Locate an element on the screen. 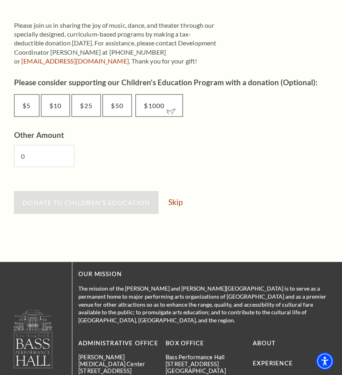  label: Other Amount is located at coordinates (168, 134).